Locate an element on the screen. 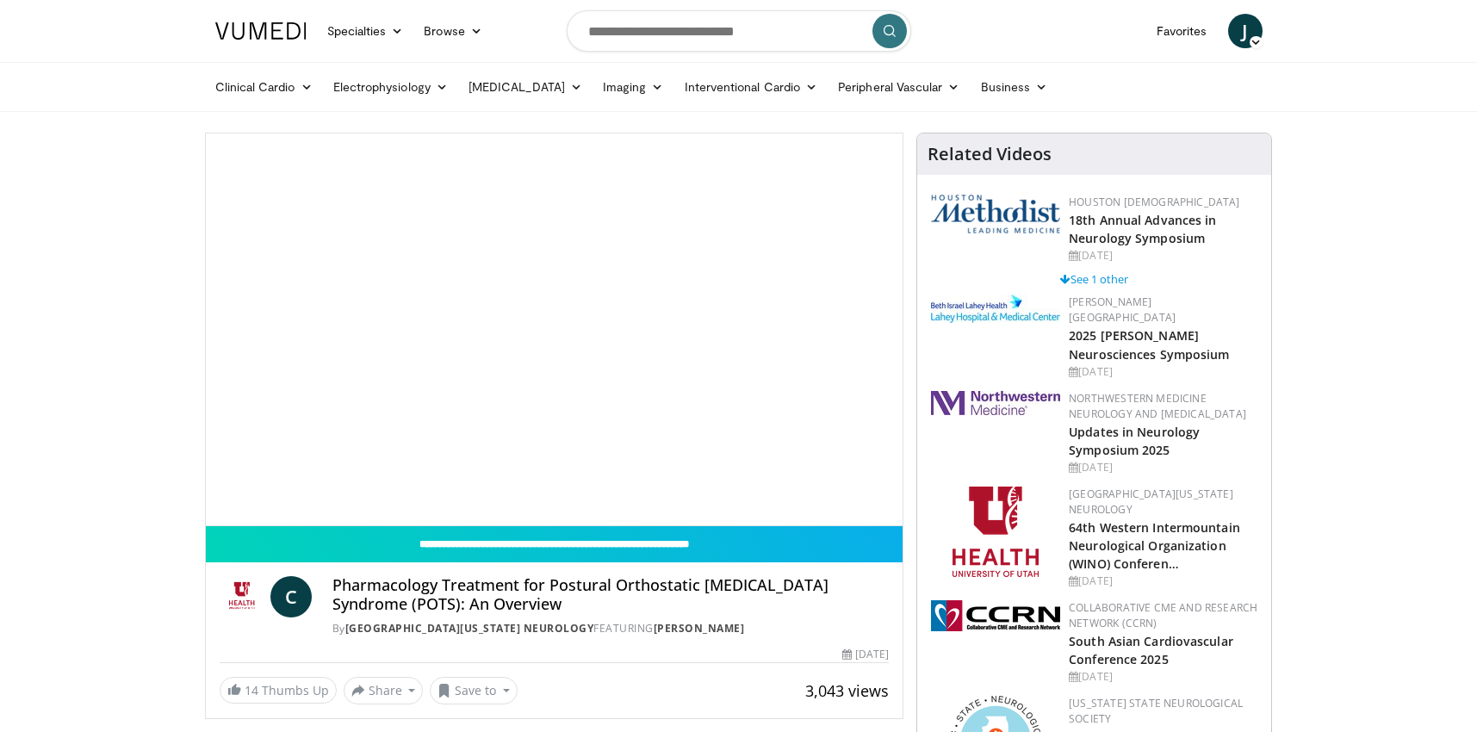  a: See 1 other is located at coordinates (1094, 279).